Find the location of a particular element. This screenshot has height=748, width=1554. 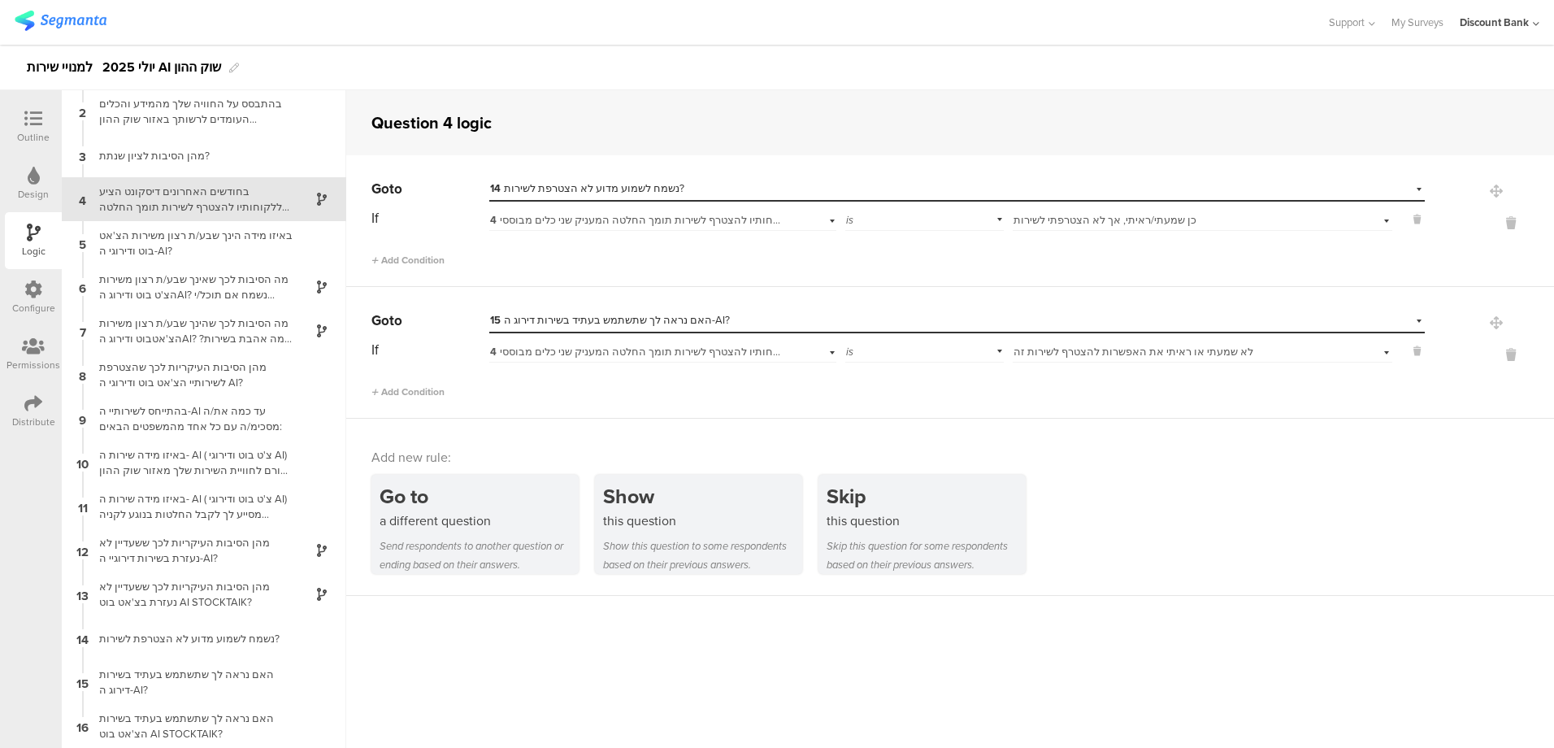

div: בהתבסס על החוויה שלך מהמידע והכלים העומדים לרשותך באזור שוק ההון באפליקציית דיסקונט, מה הסבירות ש... is located at coordinates (191, 111).